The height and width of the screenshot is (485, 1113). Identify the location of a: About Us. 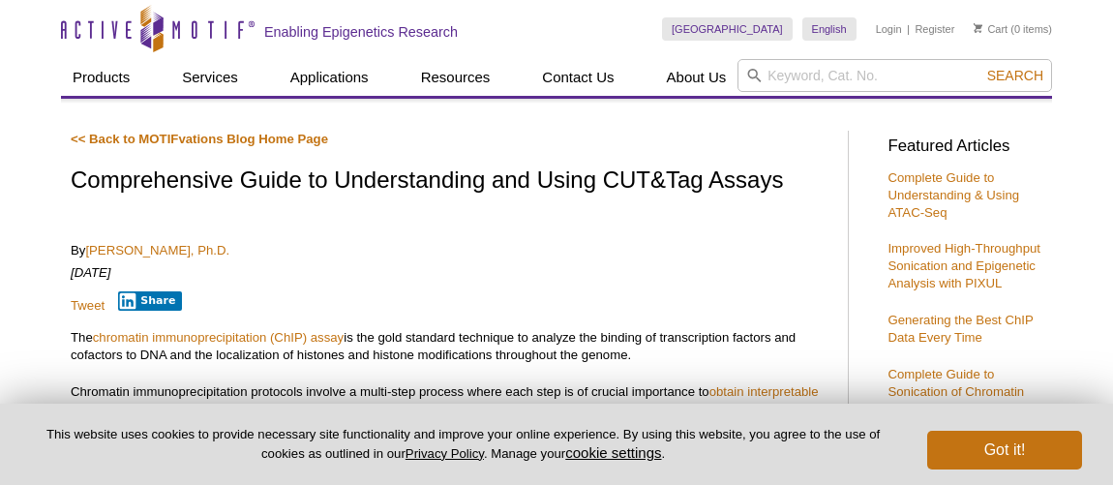
(697, 77).